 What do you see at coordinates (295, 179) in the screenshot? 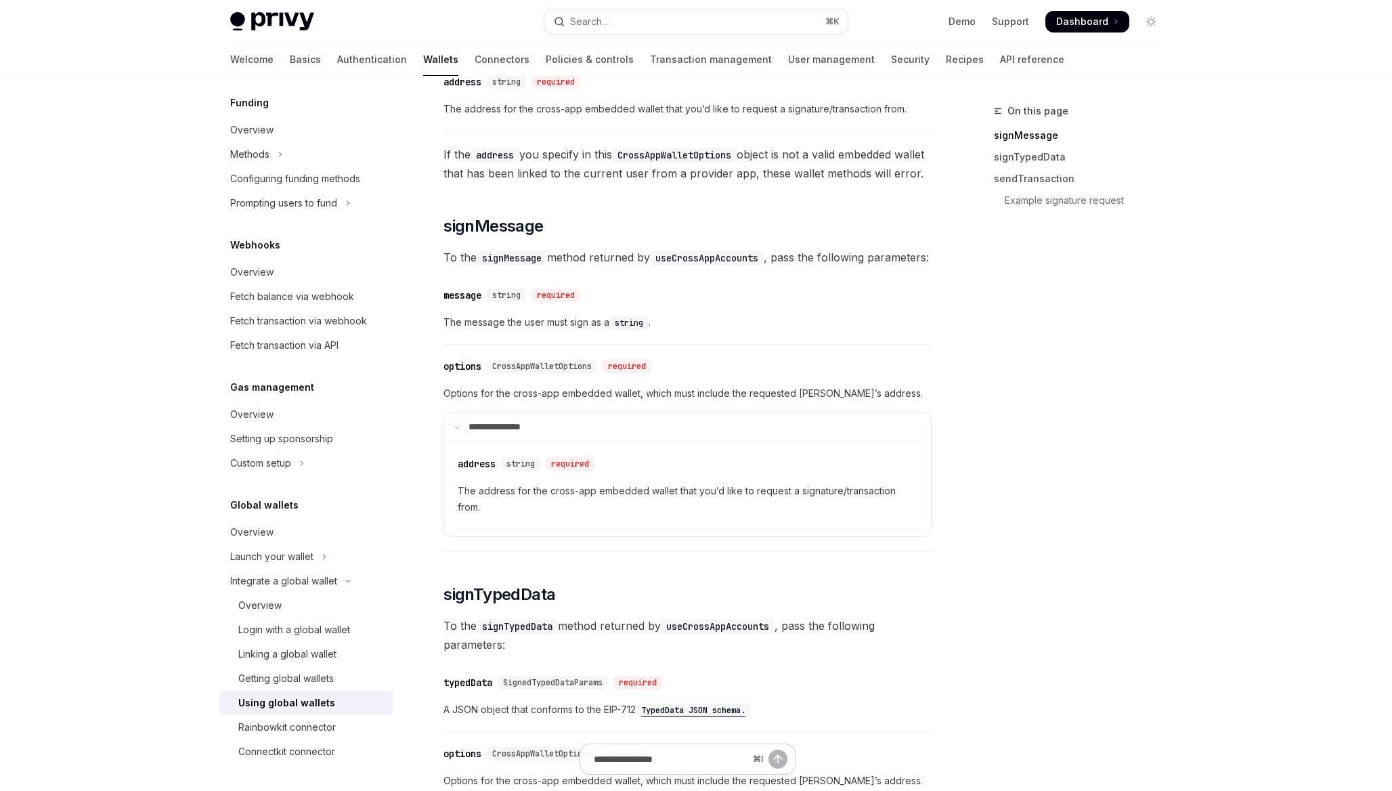
I see `div: Configuring funding methods` at bounding box center [295, 179].